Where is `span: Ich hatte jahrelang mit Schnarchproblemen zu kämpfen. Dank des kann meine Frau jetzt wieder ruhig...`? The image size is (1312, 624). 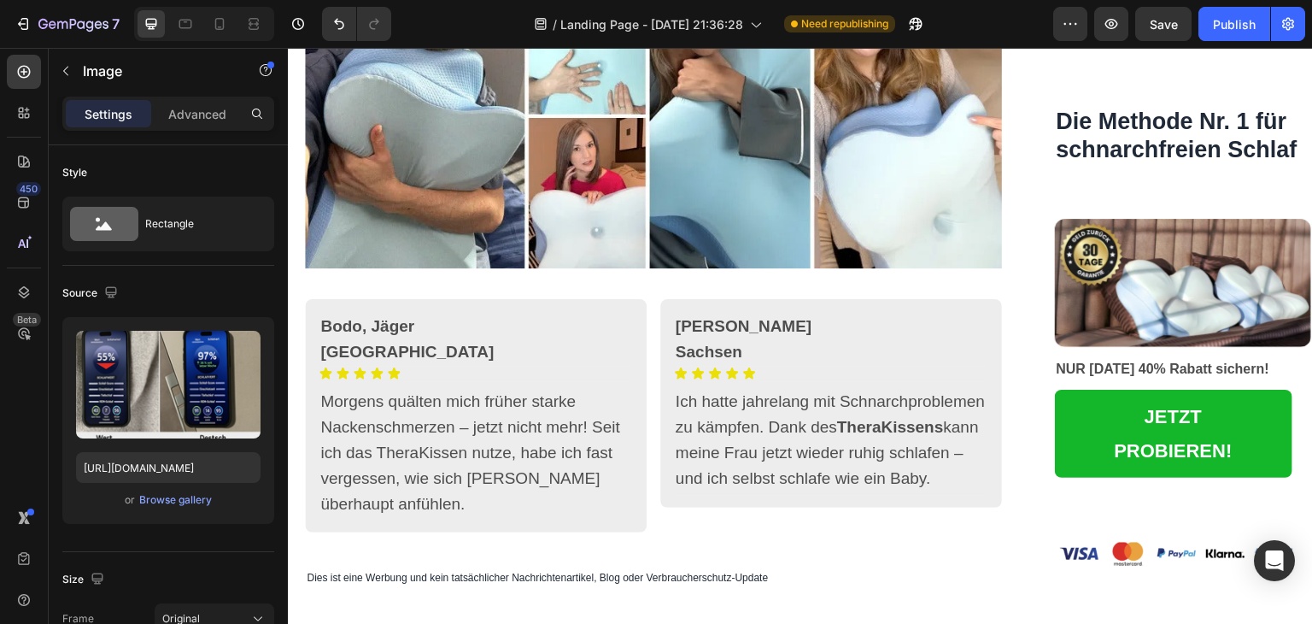
span: Ich hatte jahrelang mit Schnarchproblemen zu kämpfen. Dank des kann meine Frau jetzt wieder ruhig... is located at coordinates (543, 391).